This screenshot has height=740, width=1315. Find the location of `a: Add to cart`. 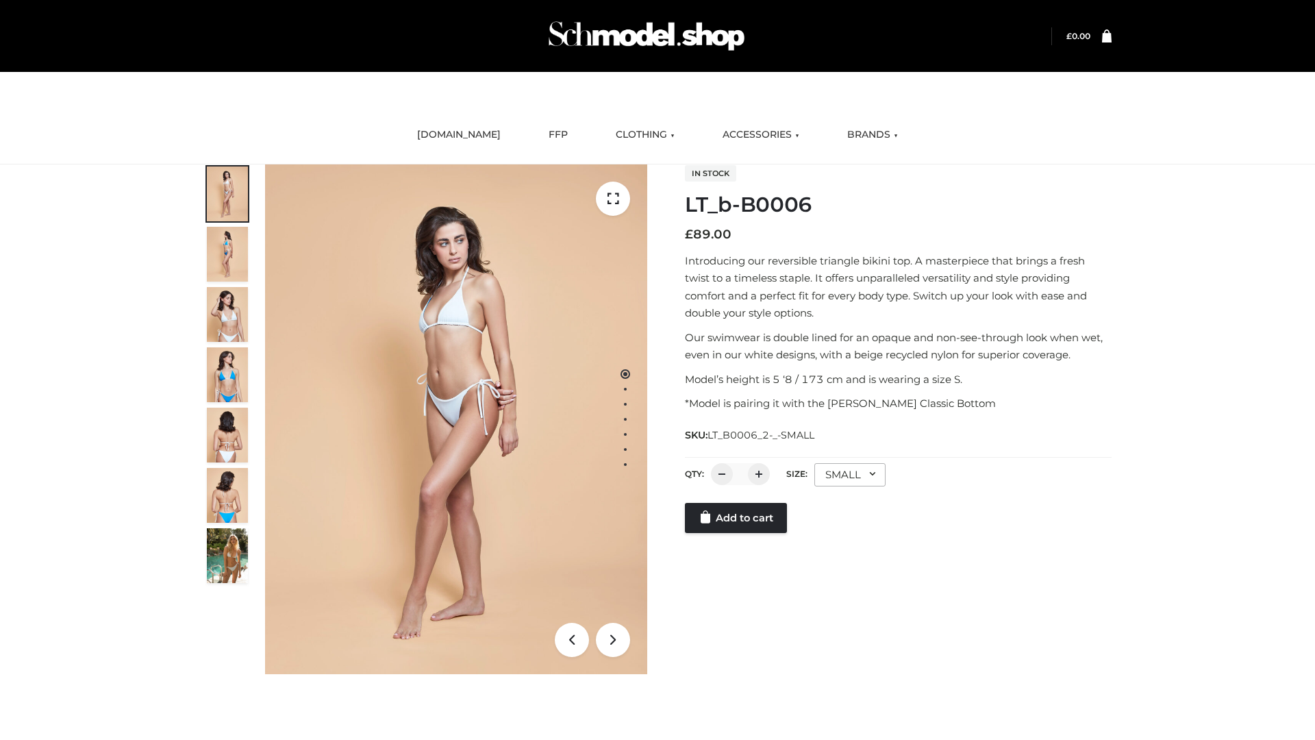

a: Add to cart is located at coordinates (736, 518).